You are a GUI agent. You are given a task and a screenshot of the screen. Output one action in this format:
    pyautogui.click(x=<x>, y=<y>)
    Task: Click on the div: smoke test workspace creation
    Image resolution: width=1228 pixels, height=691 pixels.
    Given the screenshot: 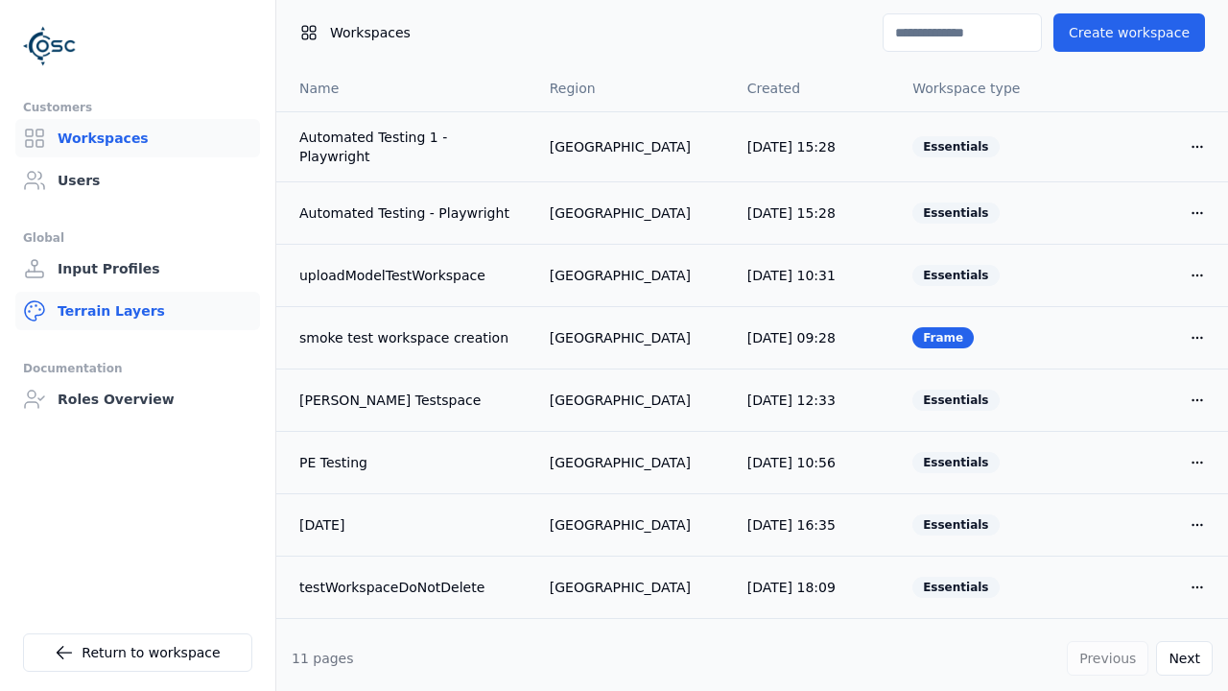 What is the action you would take?
    pyautogui.click(x=409, y=338)
    